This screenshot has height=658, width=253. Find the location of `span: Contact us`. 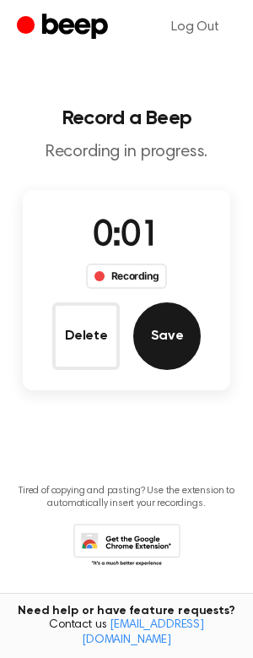

span: Contact us is located at coordinates (127, 632).